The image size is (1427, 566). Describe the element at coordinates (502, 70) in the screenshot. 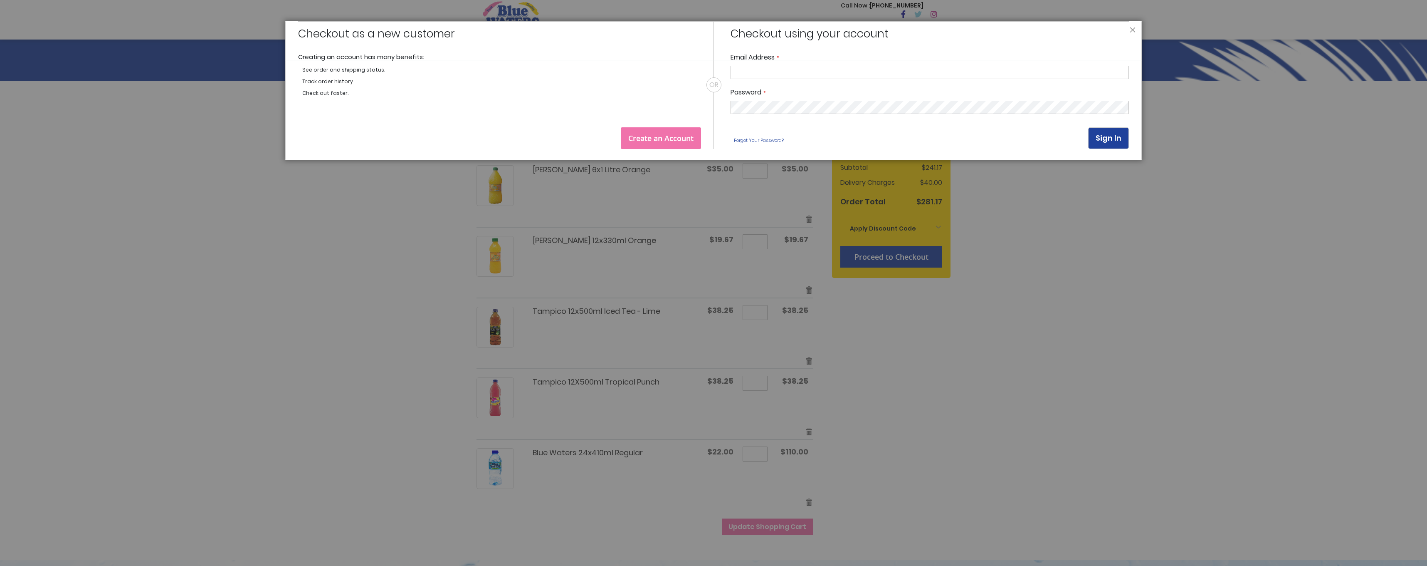

I see `li: See order and shipping status.` at that location.